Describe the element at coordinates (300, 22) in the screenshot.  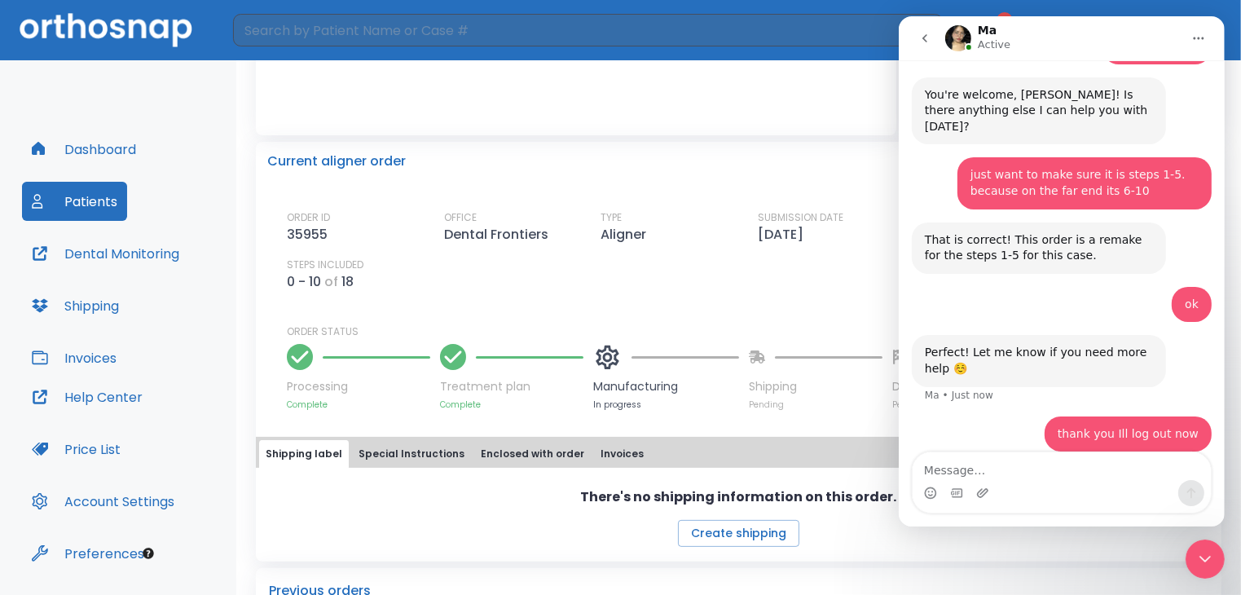
I see `button: Home` at that location.